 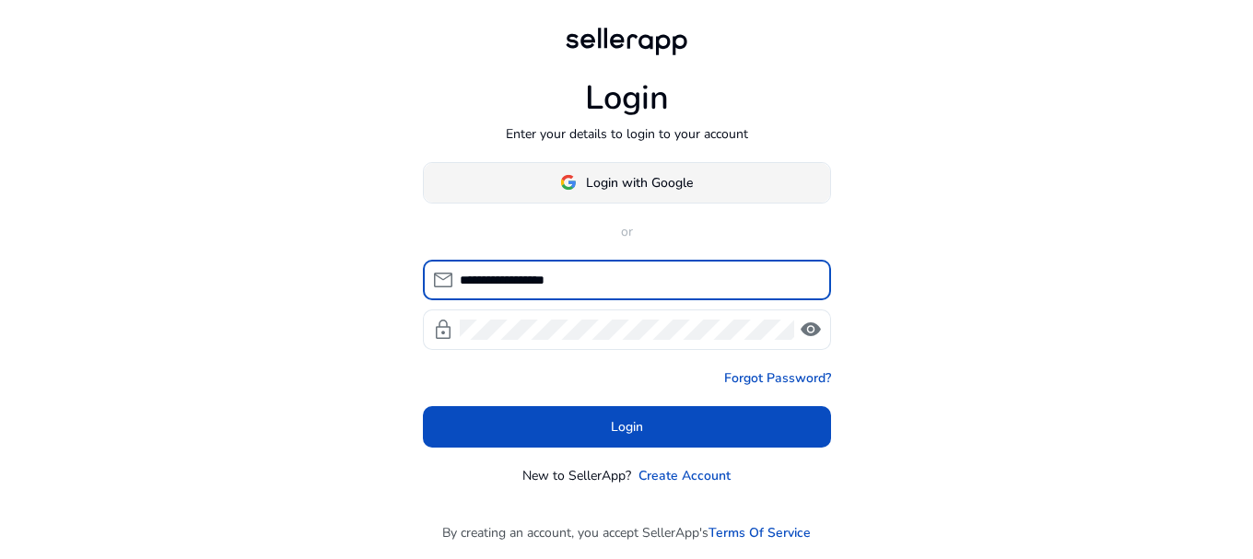 I want to click on a: Terms Of Service, so click(x=759, y=532).